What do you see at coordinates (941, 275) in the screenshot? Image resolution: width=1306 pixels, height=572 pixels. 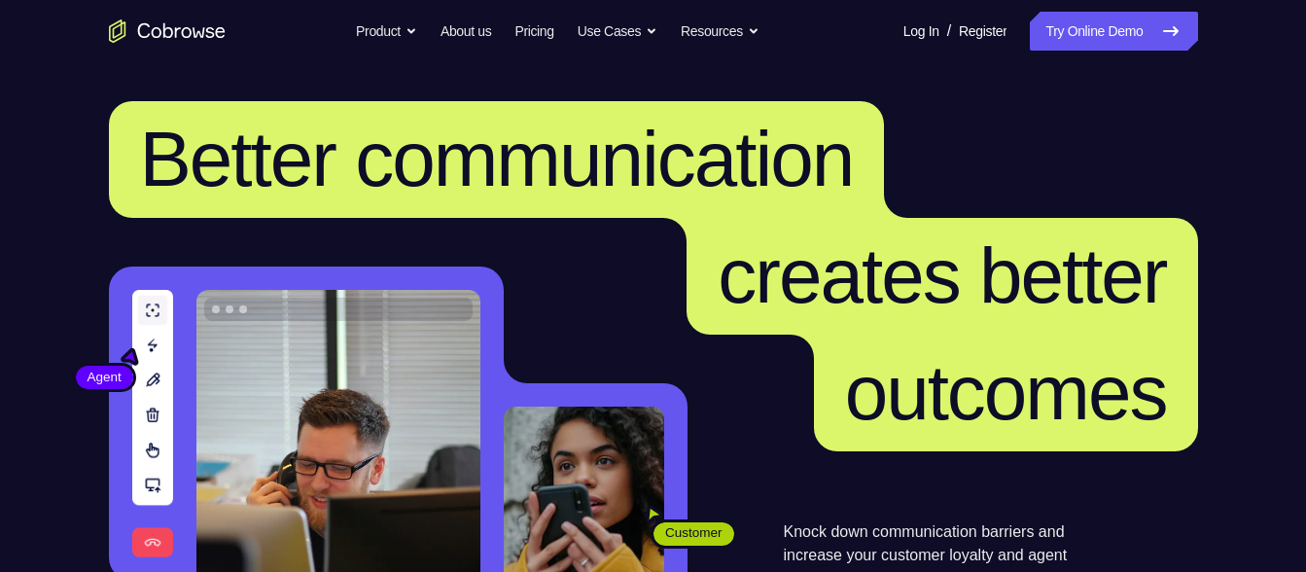 I see `span: creates better` at bounding box center [941, 275].